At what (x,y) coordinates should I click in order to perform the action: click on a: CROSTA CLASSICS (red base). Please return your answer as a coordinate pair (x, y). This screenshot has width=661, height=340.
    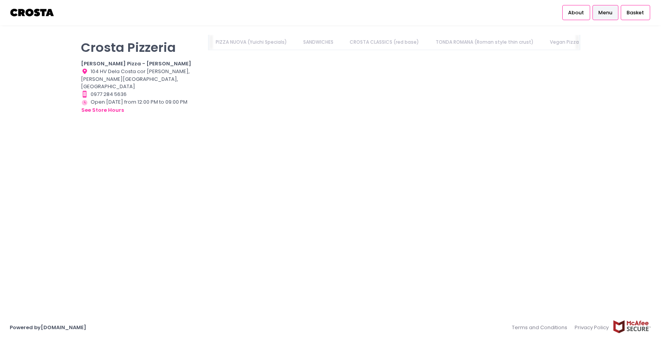
    Looking at the image, I should click on (385, 42).